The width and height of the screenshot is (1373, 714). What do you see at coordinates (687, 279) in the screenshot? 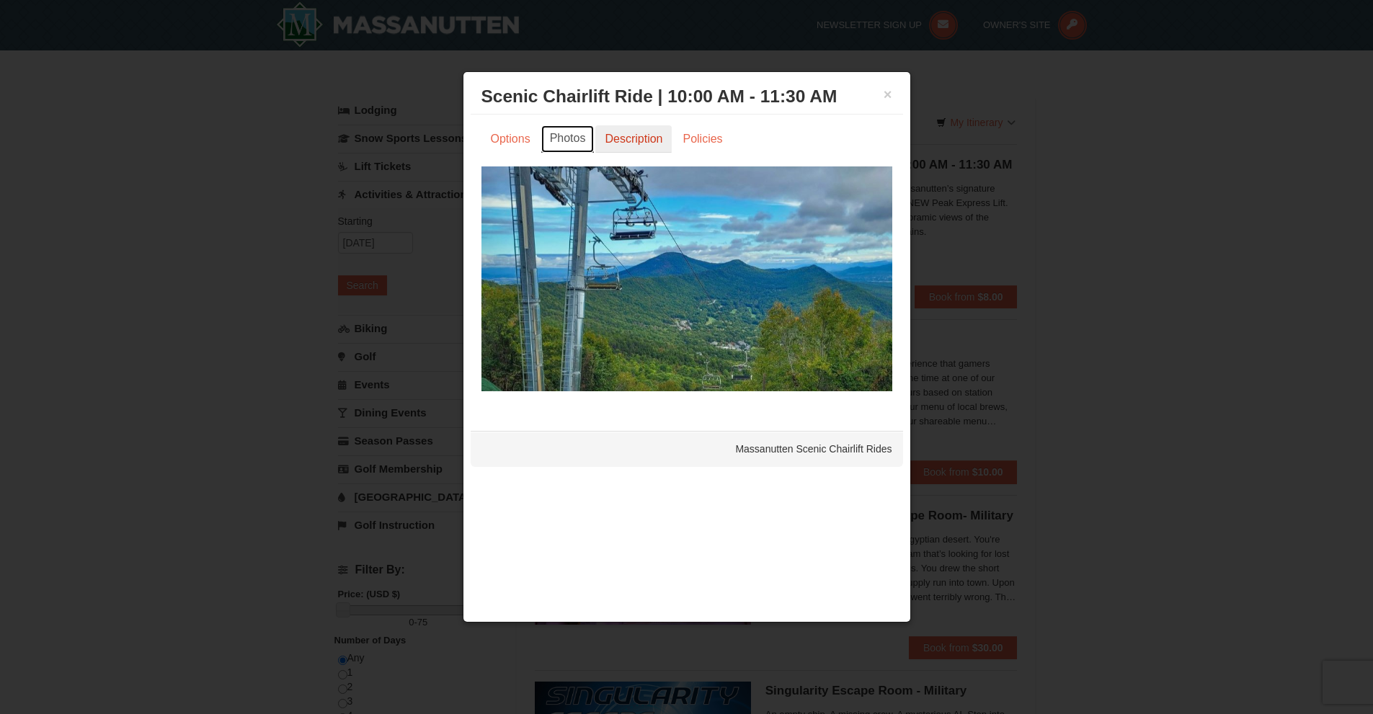
I see `img: 24896431-1-a2e2611b.jpg` at bounding box center [687, 279].